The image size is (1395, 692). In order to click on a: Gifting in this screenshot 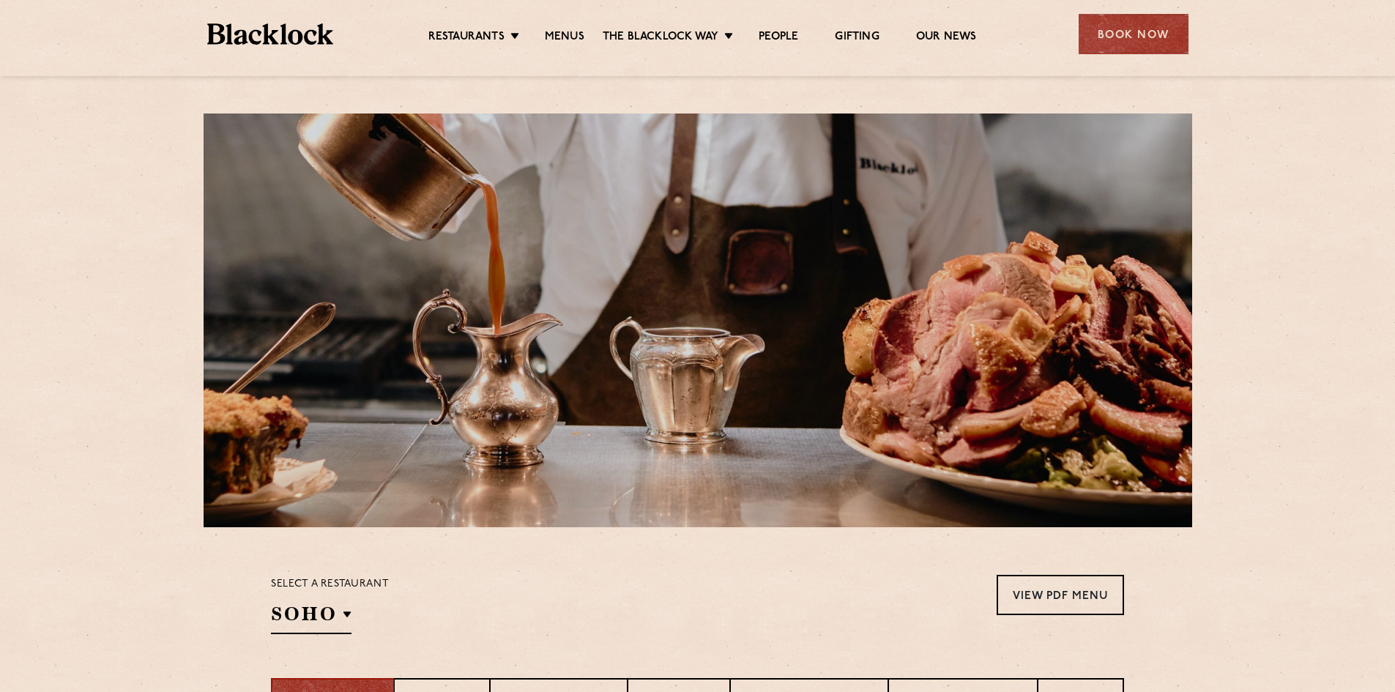, I will do `click(857, 38)`.